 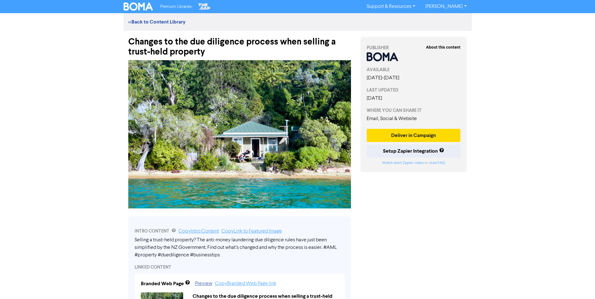 I want to click on div: Branded Web Page, so click(x=162, y=284).